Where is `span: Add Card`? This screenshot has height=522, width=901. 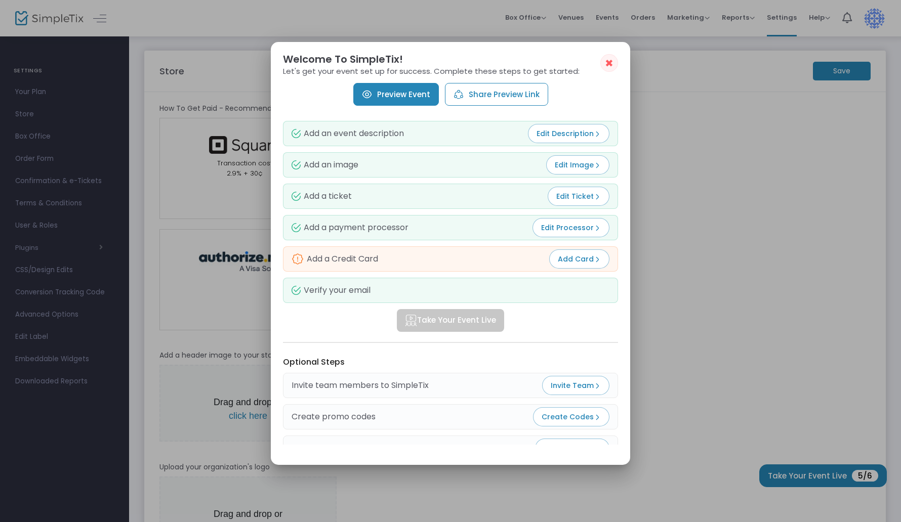 span: Add Card is located at coordinates (579, 259).